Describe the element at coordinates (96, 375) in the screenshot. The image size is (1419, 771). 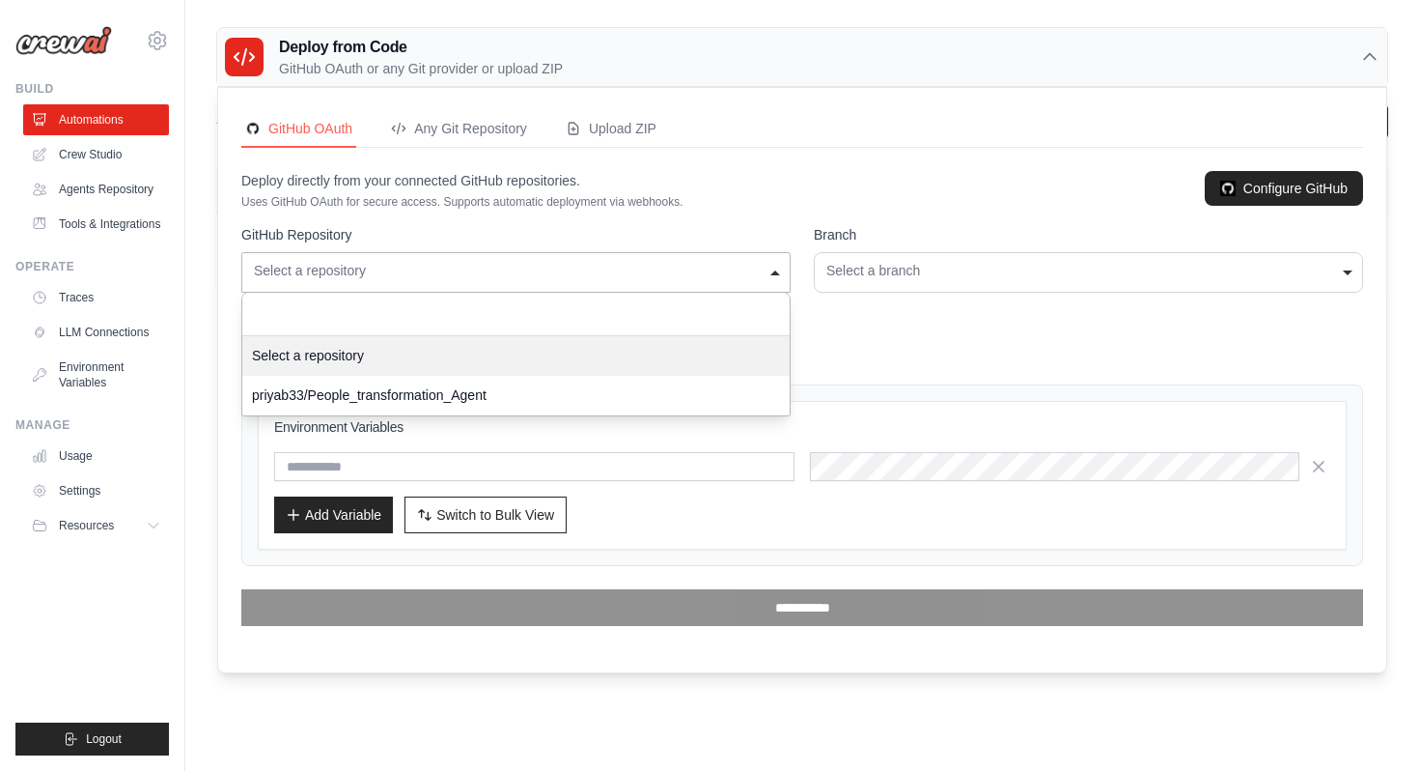
I see `a: Environment Variables` at that location.